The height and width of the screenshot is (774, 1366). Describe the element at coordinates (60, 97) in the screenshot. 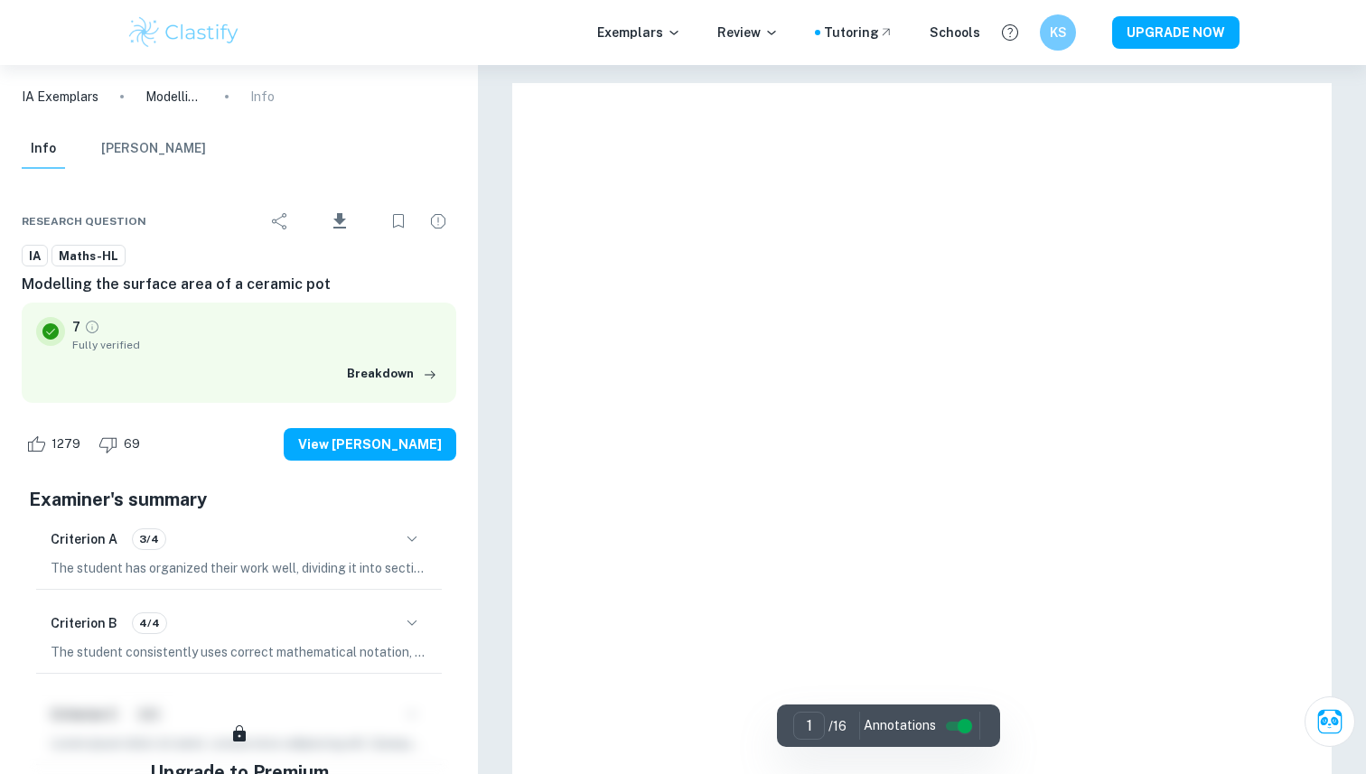

I see `a: IA Exemplars` at that location.